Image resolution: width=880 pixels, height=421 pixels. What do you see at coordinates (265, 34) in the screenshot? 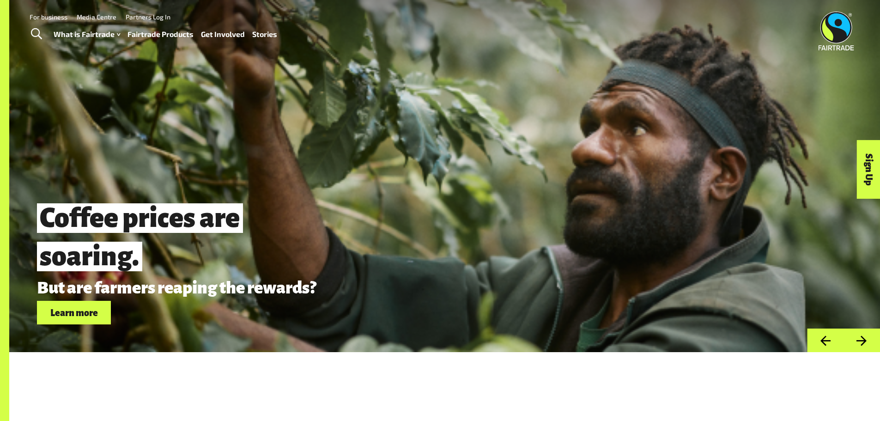
I see `a: Stories` at bounding box center [265, 34].